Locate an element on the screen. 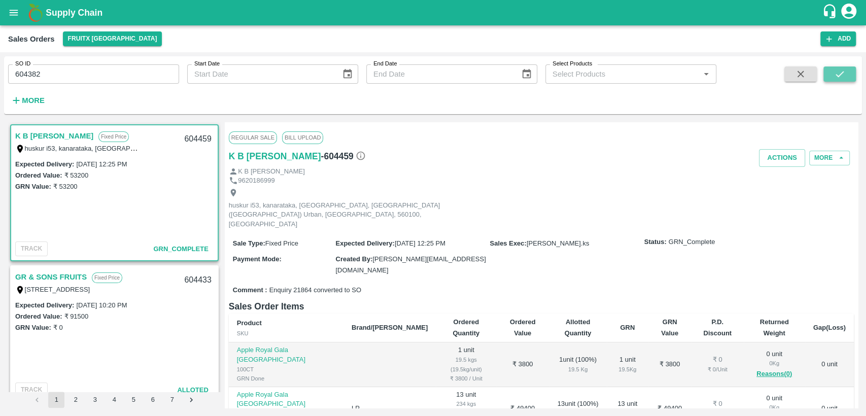 This screenshot has height=416, width=866. button: Open is located at coordinates (706, 74).